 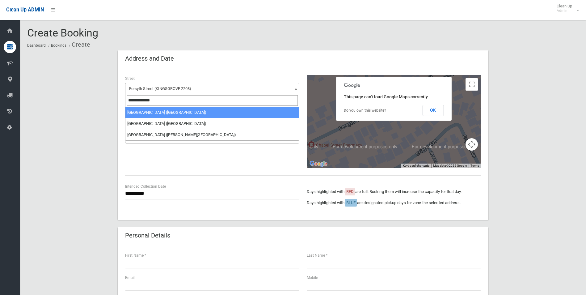 I want to click on span: Clean Up, so click(x=566, y=8).